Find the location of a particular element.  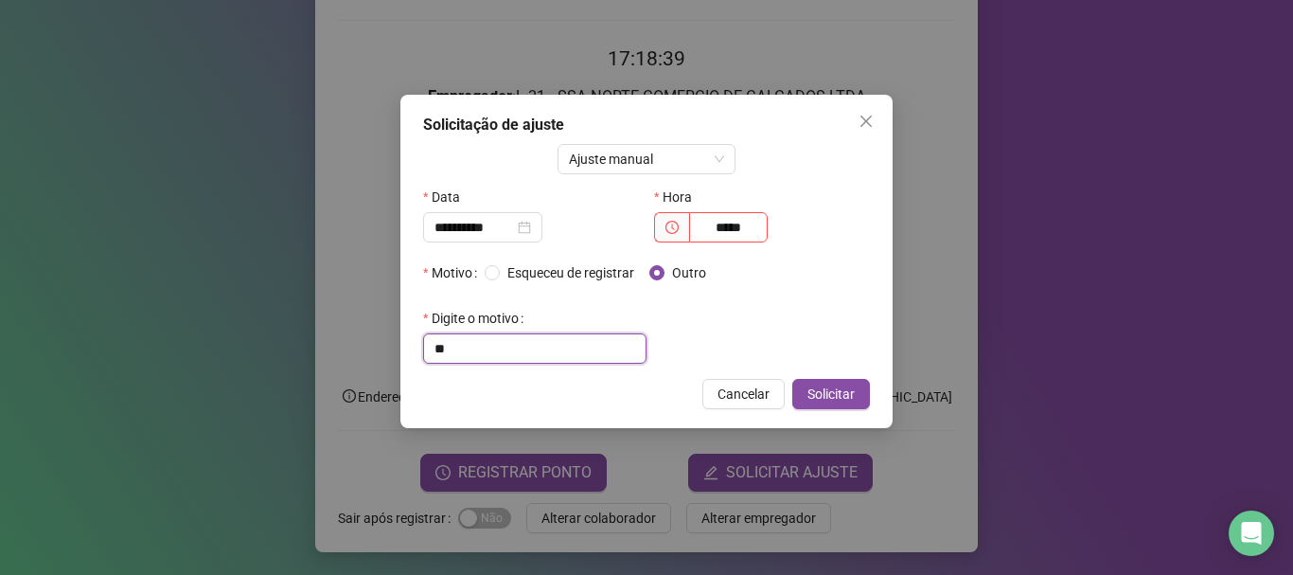

span: Solicitar is located at coordinates (831, 394).